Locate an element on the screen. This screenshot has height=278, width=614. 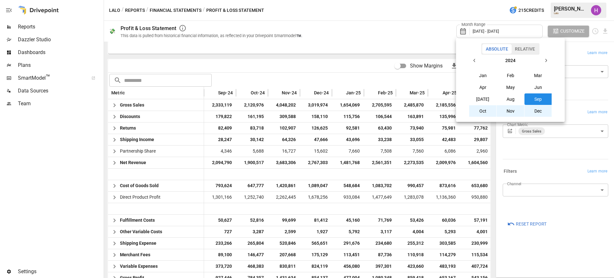
button: 2024 is located at coordinates (510, 60).